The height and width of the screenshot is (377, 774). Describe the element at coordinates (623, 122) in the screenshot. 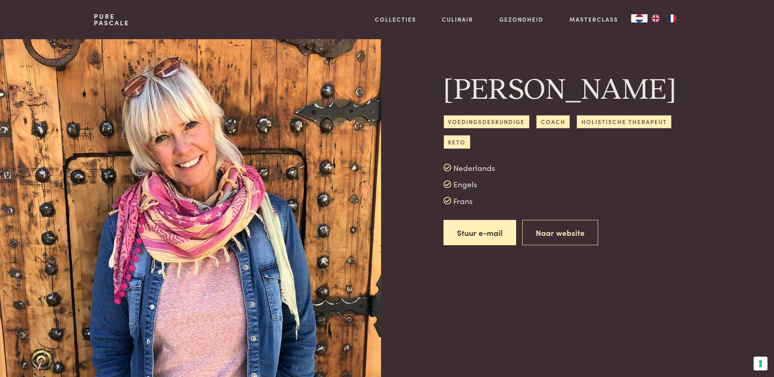

I see `span: Holistische therapeut` at that location.